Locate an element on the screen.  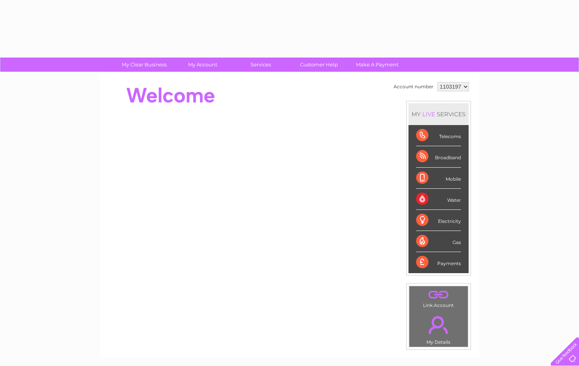
td: Link Account is located at coordinates (439, 298).